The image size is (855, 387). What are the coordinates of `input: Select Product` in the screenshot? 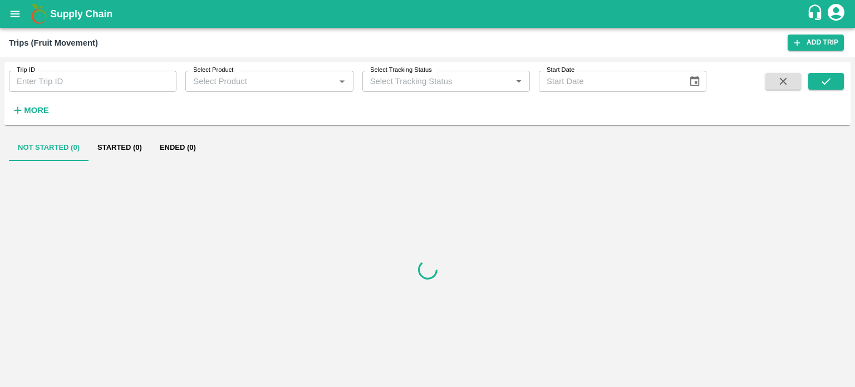 It's located at (260, 81).